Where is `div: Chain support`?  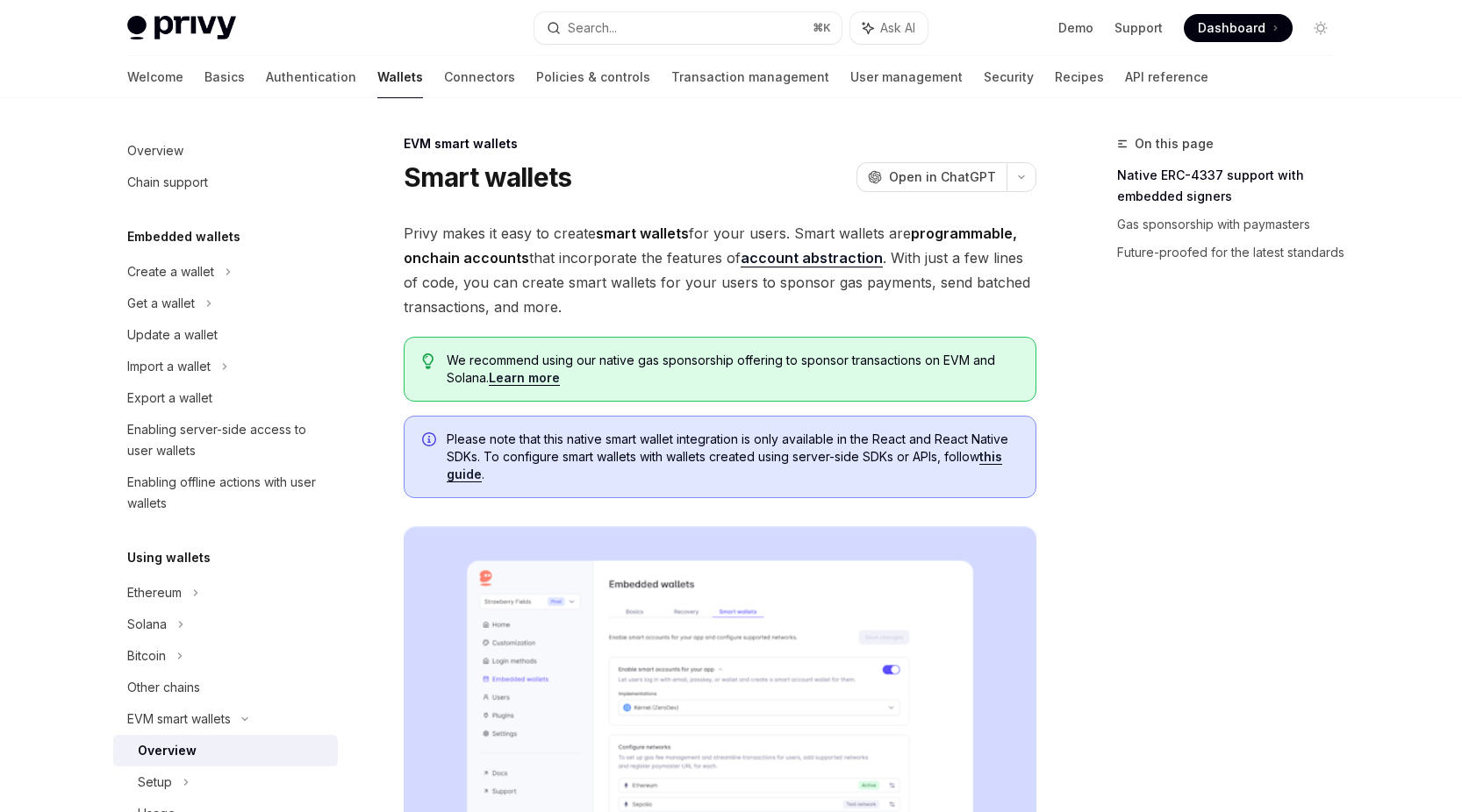
div: Chain support is located at coordinates (168, 182).